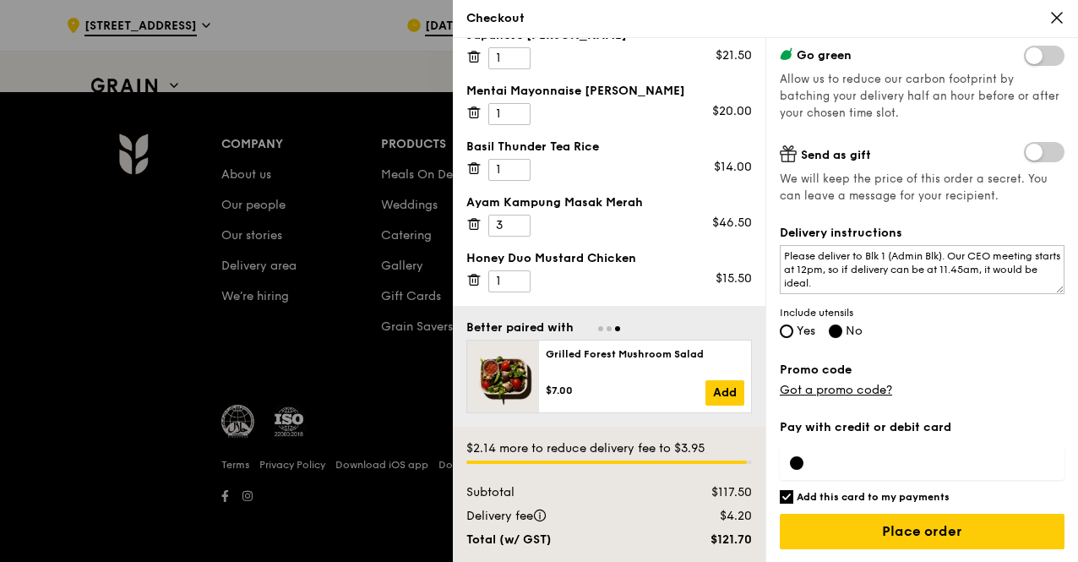 Image resolution: width=1078 pixels, height=562 pixels. I want to click on div: $21.50, so click(734, 56).